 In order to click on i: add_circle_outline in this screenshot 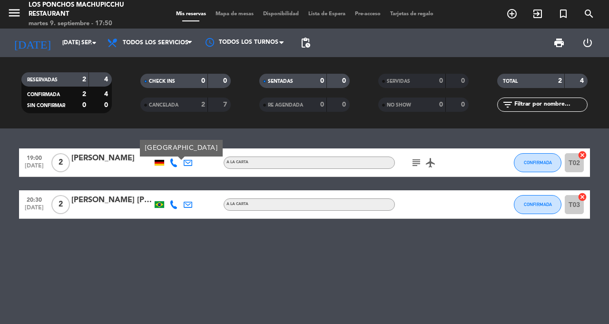, I will do `click(512, 14)`.